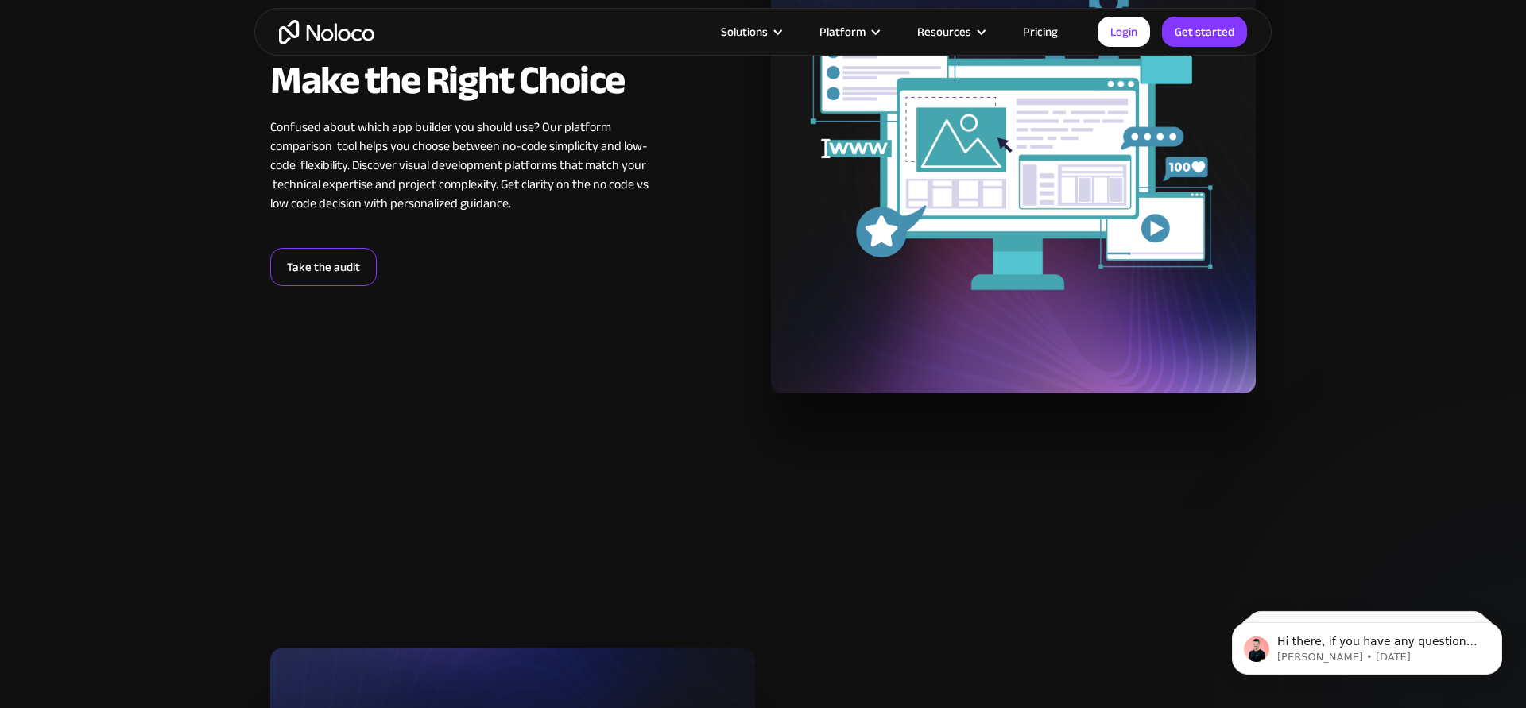  Describe the element at coordinates (1124, 32) in the screenshot. I see `a: Login` at that location.